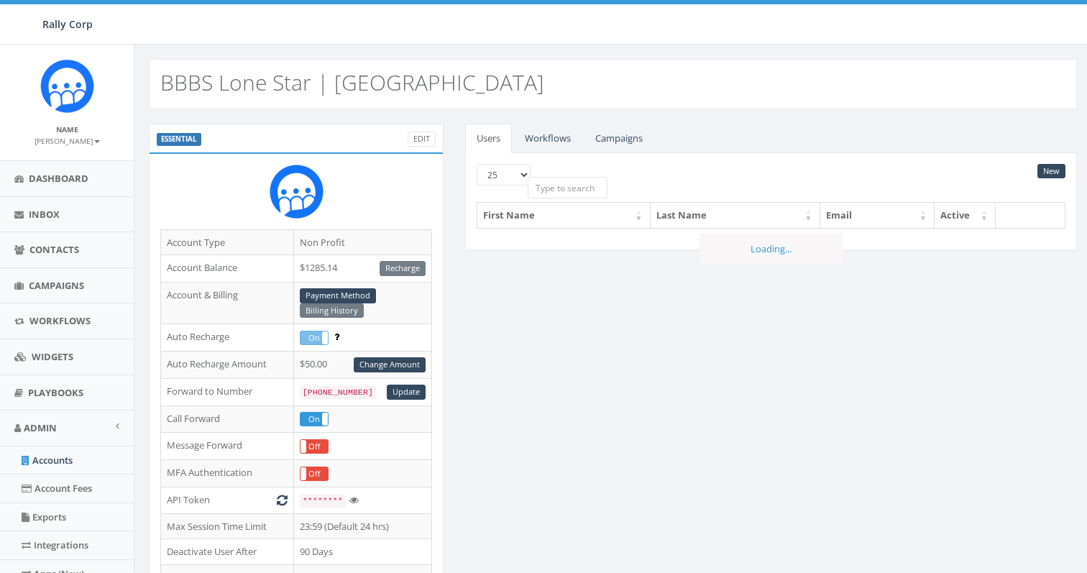 This screenshot has height=573, width=1087. Describe the element at coordinates (1052, 171) in the screenshot. I see `a: New` at that location.